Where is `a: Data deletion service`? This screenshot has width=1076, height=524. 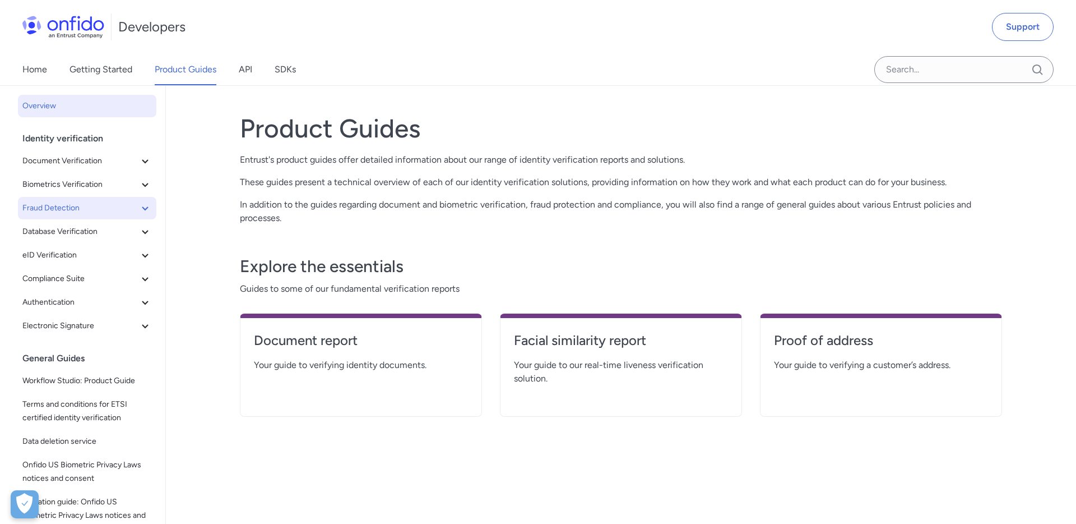
a: Data deletion service is located at coordinates (87, 441).